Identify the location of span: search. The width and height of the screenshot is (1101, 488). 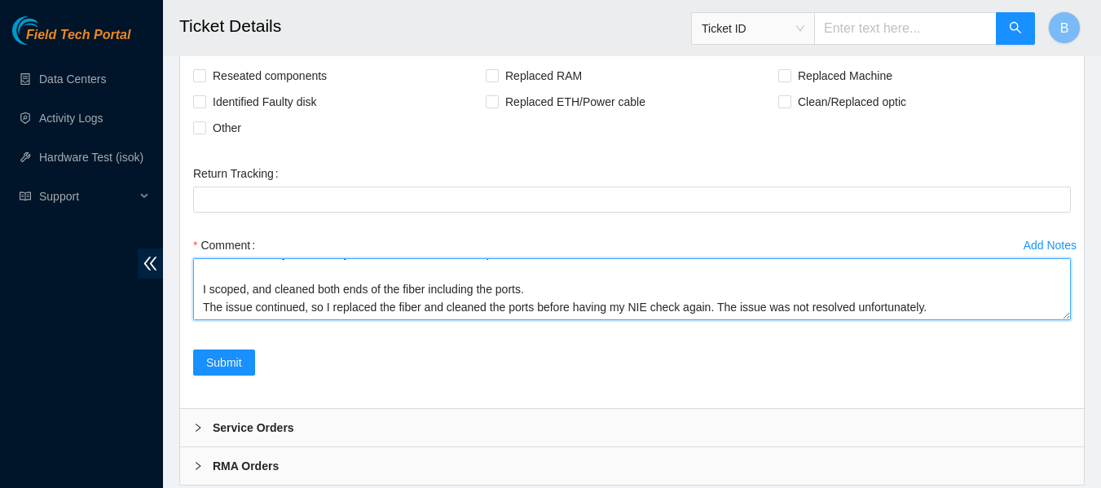
(1015, 29).